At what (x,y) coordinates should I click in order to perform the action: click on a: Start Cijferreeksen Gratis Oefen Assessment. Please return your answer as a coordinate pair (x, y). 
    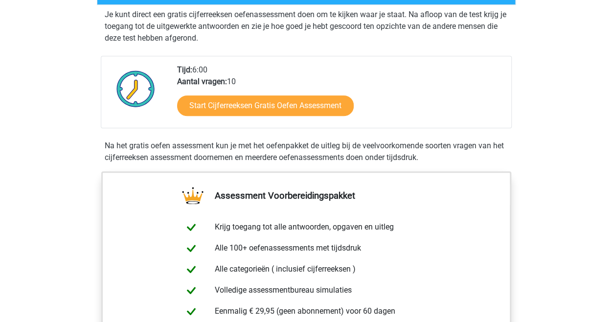
    Looking at the image, I should click on (265, 106).